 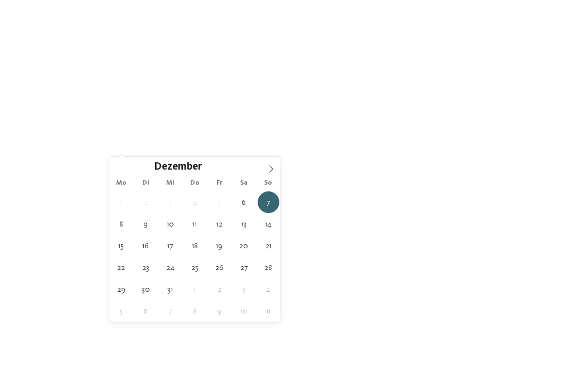 What do you see at coordinates (145, 267) in the screenshot?
I see `span: Dezember 23, 2025` at bounding box center [145, 267].